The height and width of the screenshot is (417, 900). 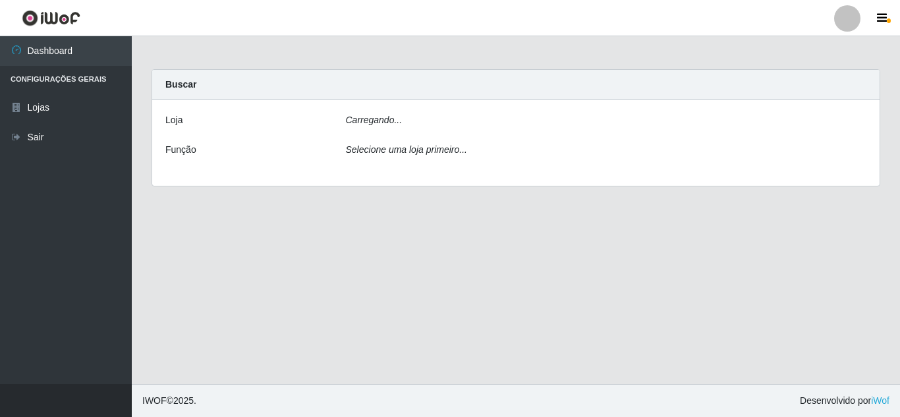 What do you see at coordinates (181, 150) in the screenshot?
I see `label: Função` at bounding box center [181, 150].